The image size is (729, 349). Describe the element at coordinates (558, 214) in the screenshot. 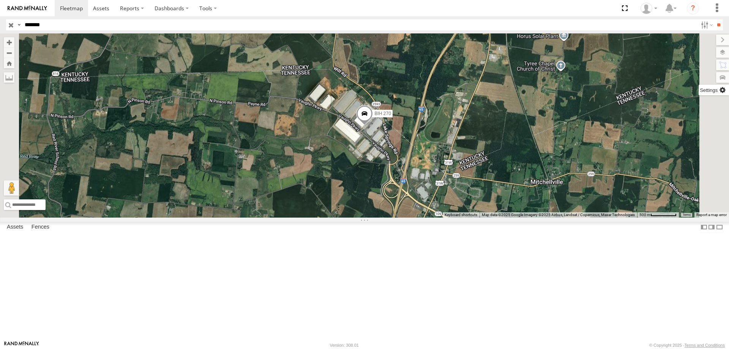

I see `span: Map data ©2025 Google Imagery ©2025 Airbus, Landsat / Copernicus, Maxar Technologies` at that location.